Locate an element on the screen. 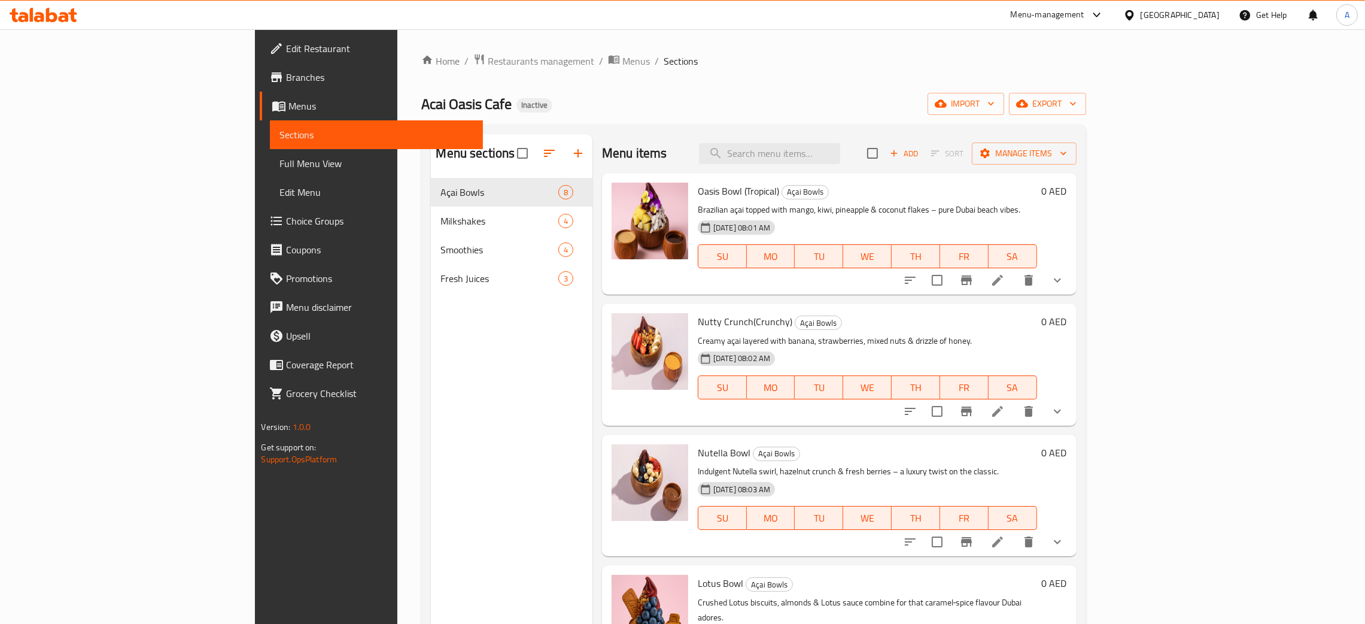  span: Coupons is located at coordinates (379, 250).